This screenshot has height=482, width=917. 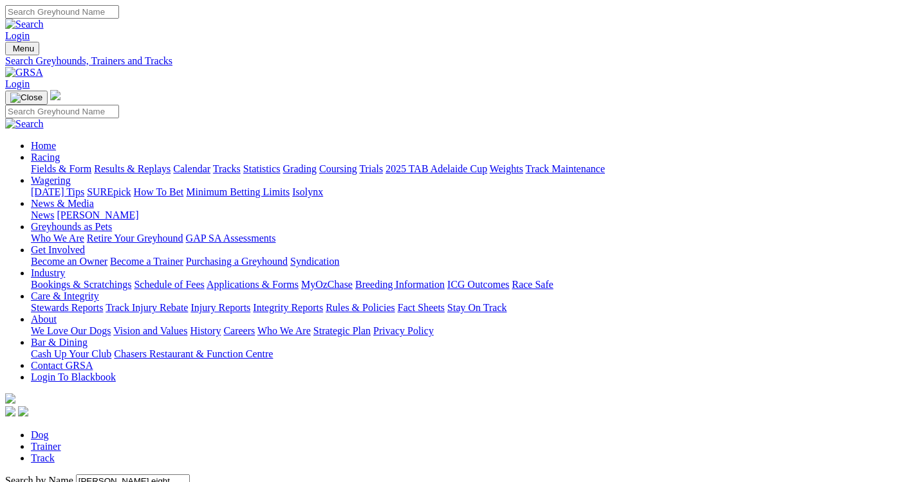 I want to click on a: Calendar, so click(x=192, y=169).